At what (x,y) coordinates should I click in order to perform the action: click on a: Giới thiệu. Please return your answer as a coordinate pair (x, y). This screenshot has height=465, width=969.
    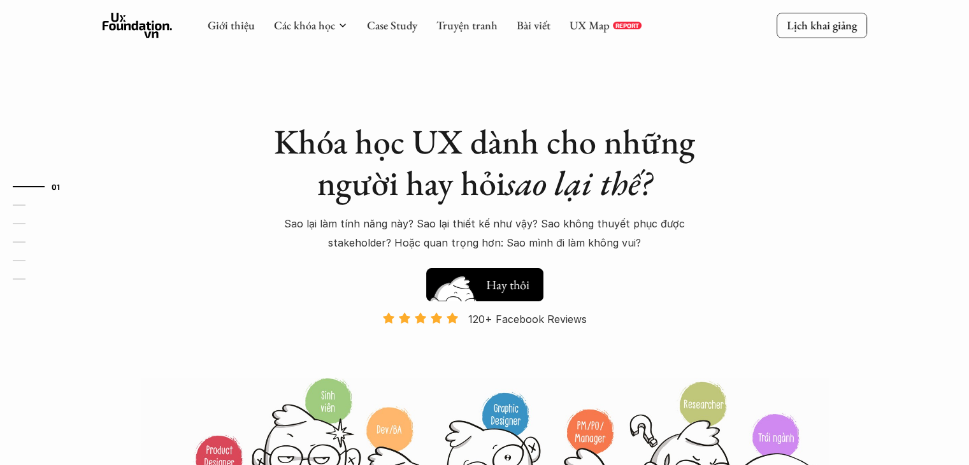
    Looking at the image, I should click on (231, 25).